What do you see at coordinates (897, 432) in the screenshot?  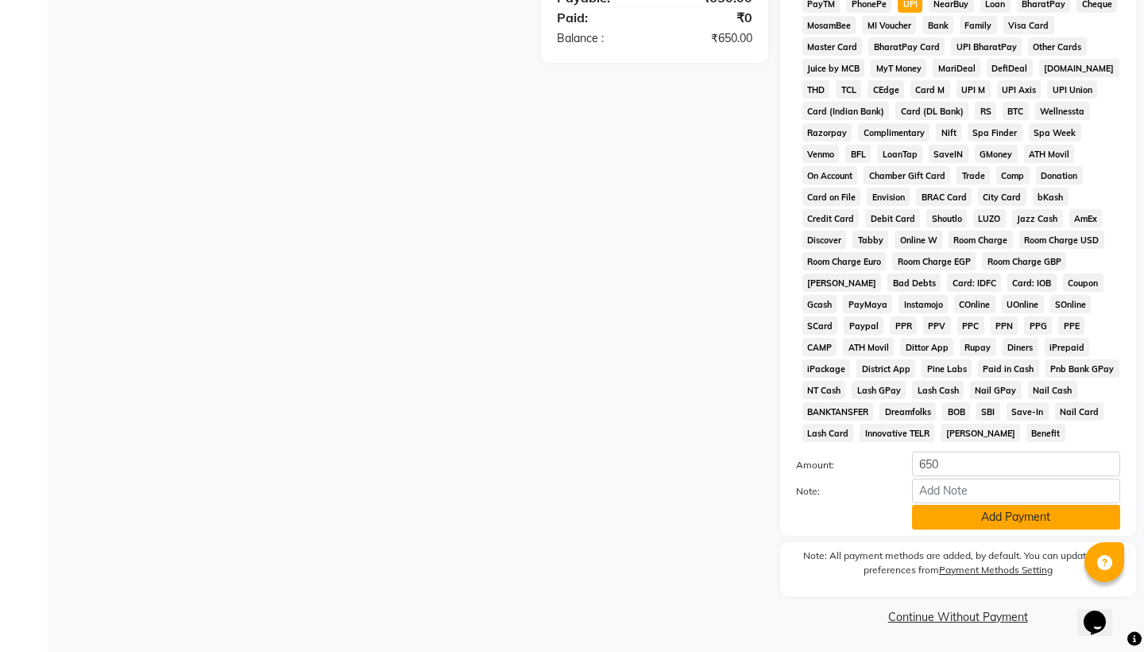 I see `span: Innovative TELR` at bounding box center [897, 432].